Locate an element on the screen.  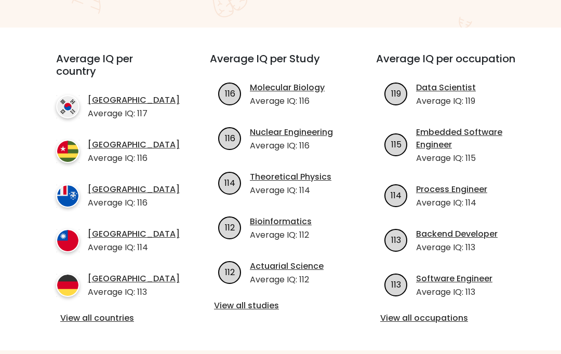
h3: Average IQ per Study is located at coordinates (281, 65).